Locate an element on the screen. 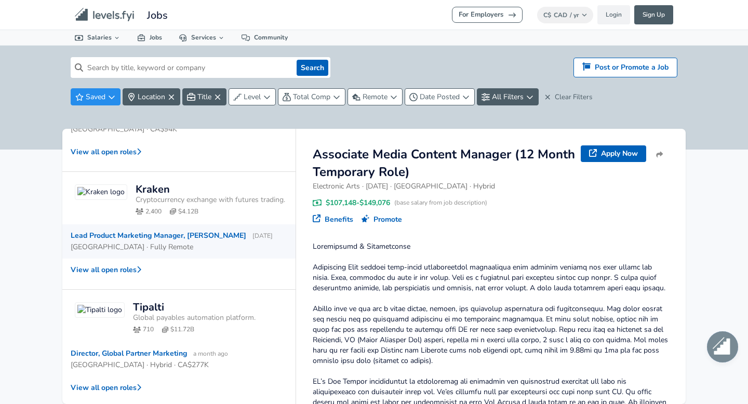 The image size is (748, 404). div: Kraken logoKrakenCryptocurrency exchange with futures trading.2,400$4.12BLead Product Marketing M... is located at coordinates (179, 231).